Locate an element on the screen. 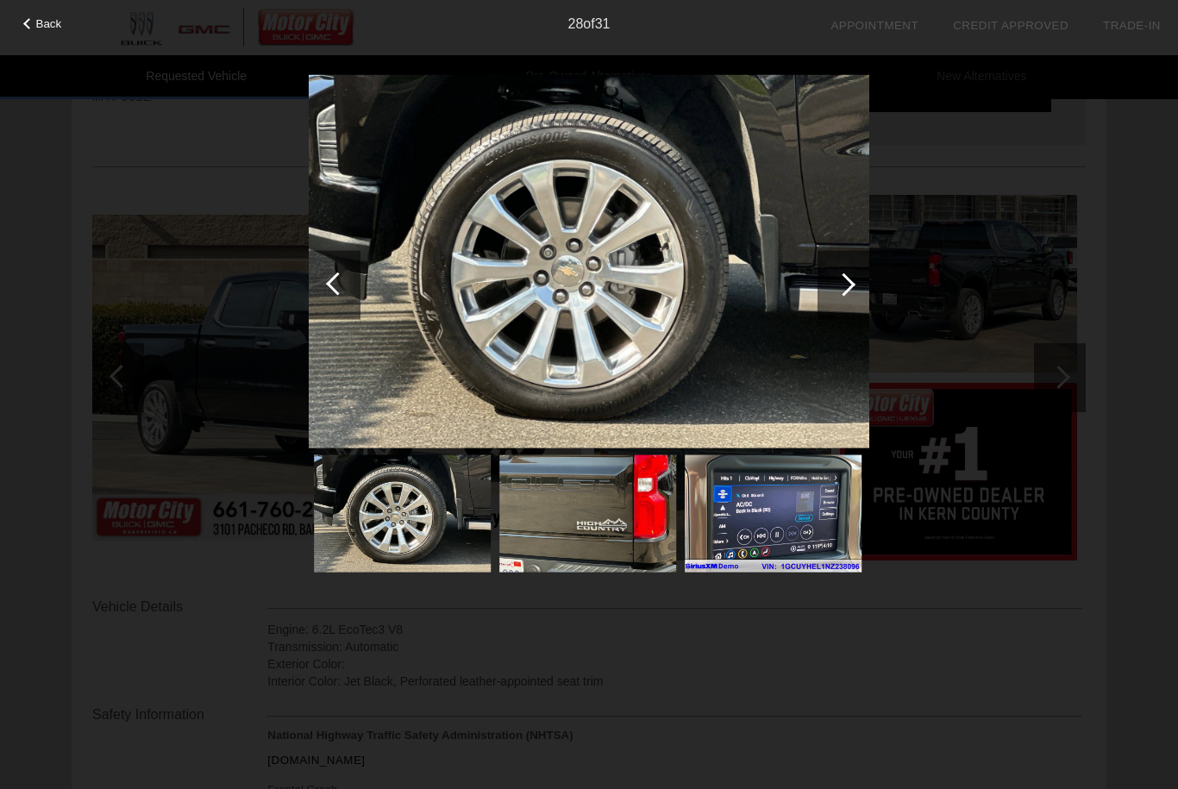  a: Appointment is located at coordinates (874, 25).